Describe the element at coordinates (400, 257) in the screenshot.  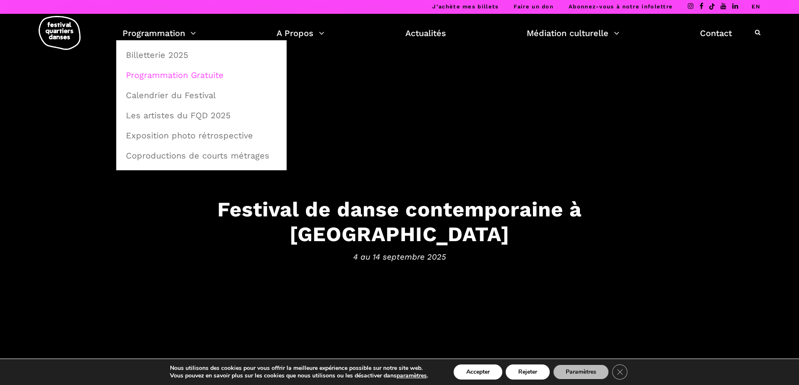
I see `span: 4 au 14 septembre 2025` at that location.